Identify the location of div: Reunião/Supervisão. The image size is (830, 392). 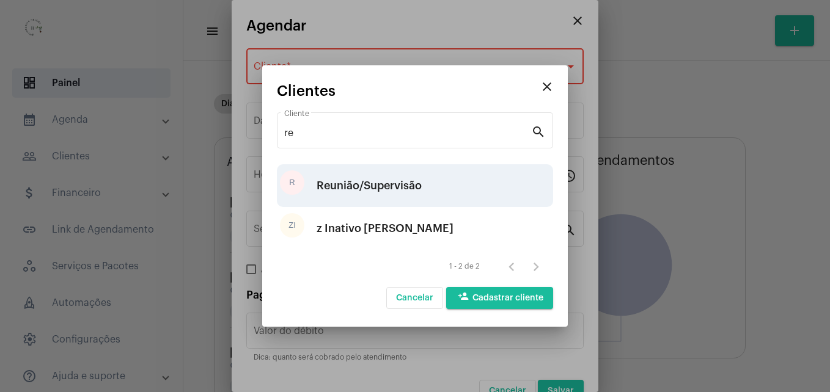
(369, 186).